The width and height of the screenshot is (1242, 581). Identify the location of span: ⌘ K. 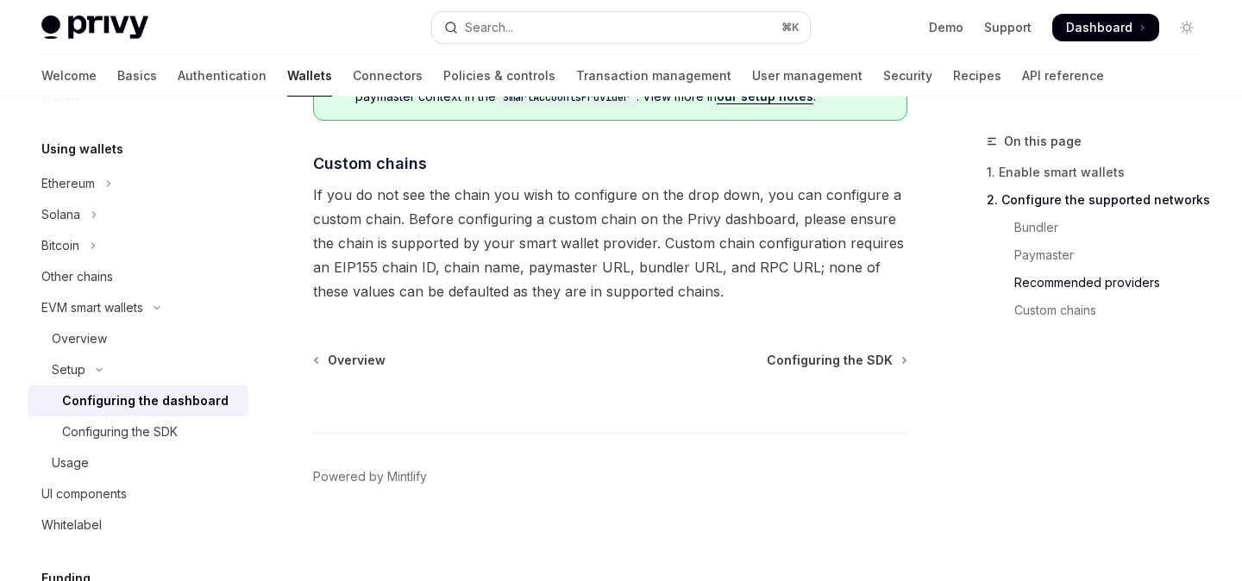
(790, 28).